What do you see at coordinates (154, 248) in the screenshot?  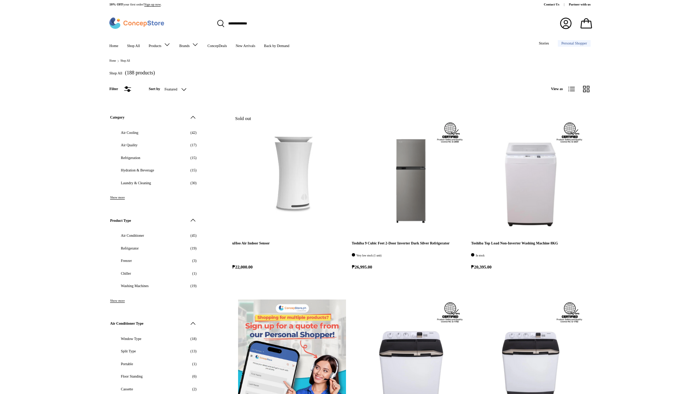 I see `span: Refrigerator` at bounding box center [154, 248].